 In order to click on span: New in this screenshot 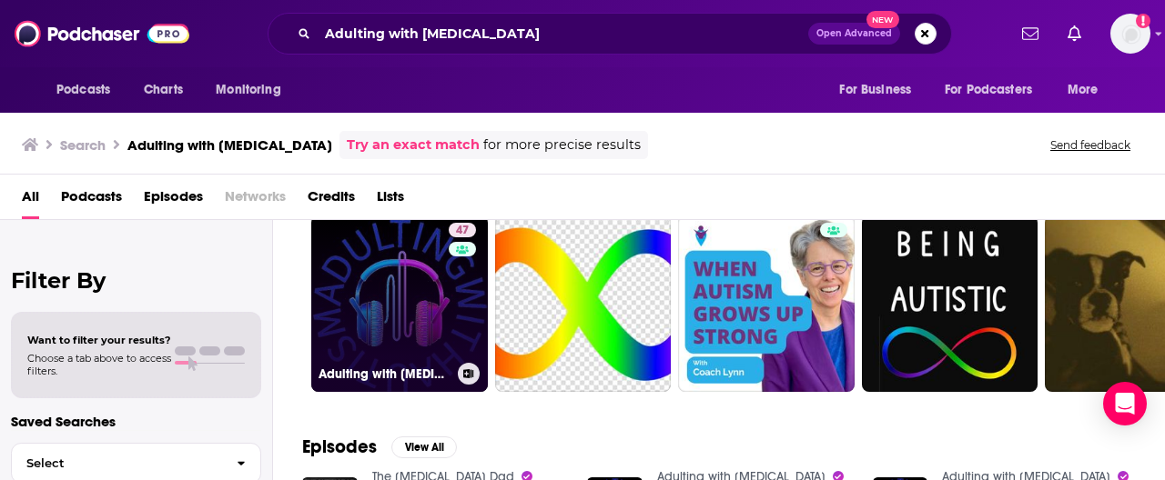, I will do `click(883, 19)`.